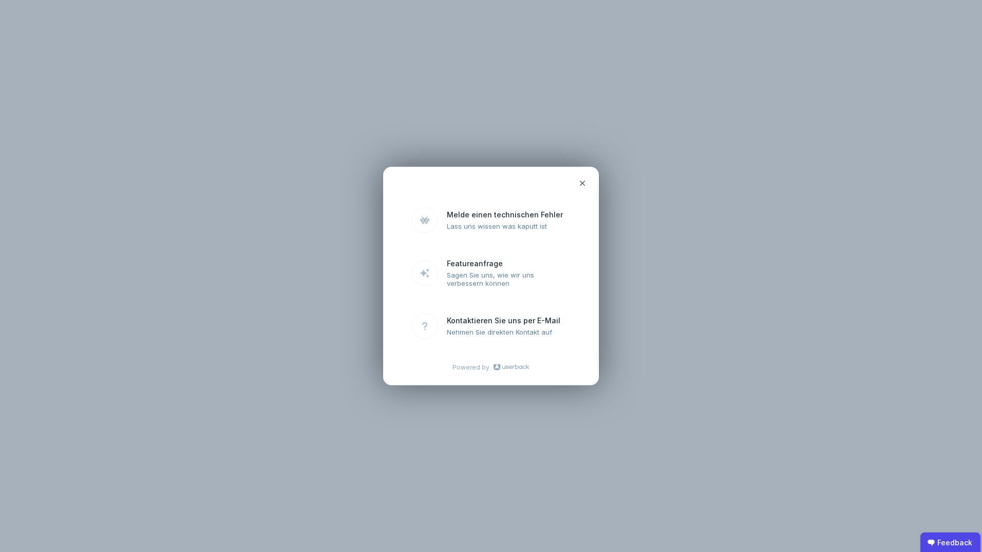  What do you see at coordinates (508, 279) in the screenshot?
I see `ubdiv: Sagen Sie uns, wie wir uns verbessern können` at bounding box center [508, 279].